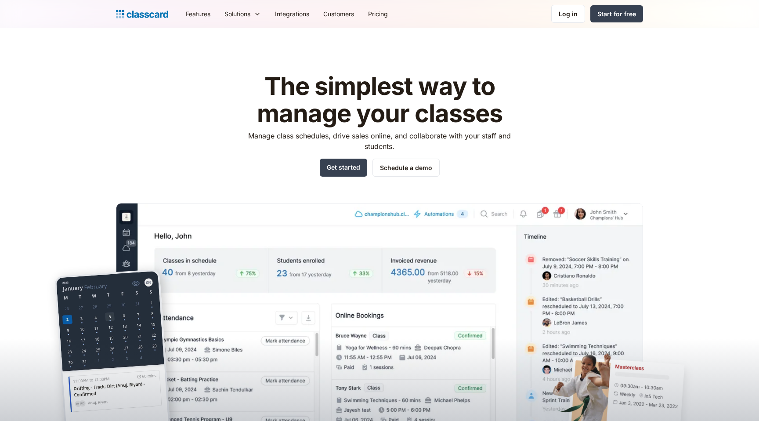 The image size is (759, 421). What do you see at coordinates (568, 14) in the screenshot?
I see `div: Log in` at bounding box center [568, 14].